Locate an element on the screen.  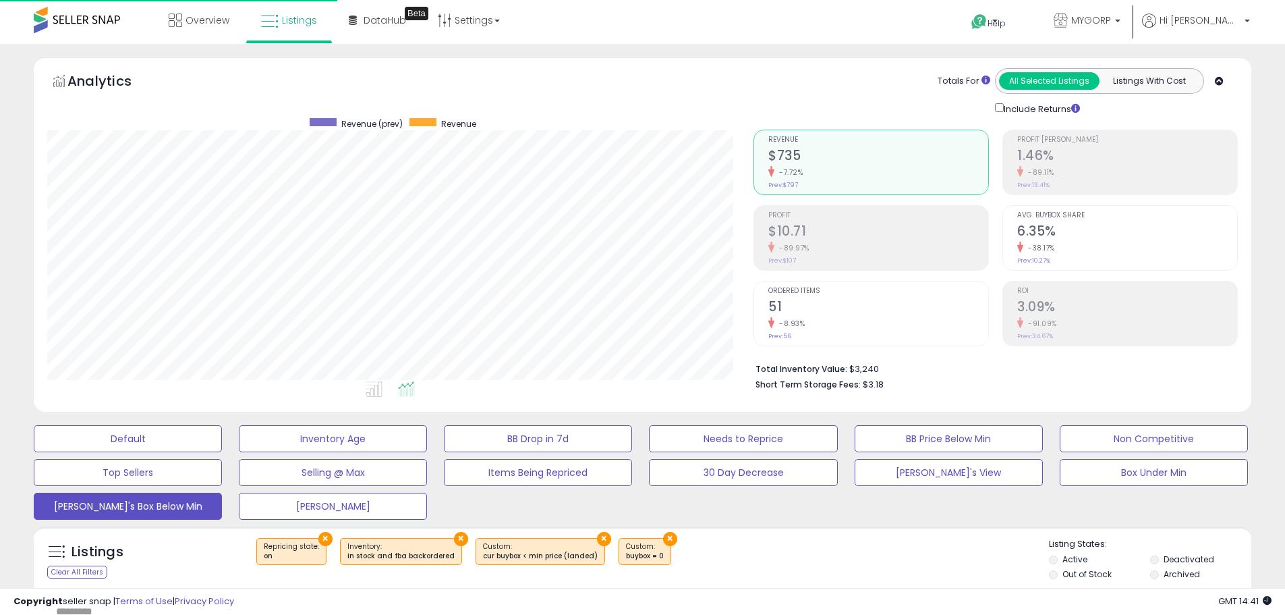
b: Total Inventory Value: is located at coordinates (801, 368).